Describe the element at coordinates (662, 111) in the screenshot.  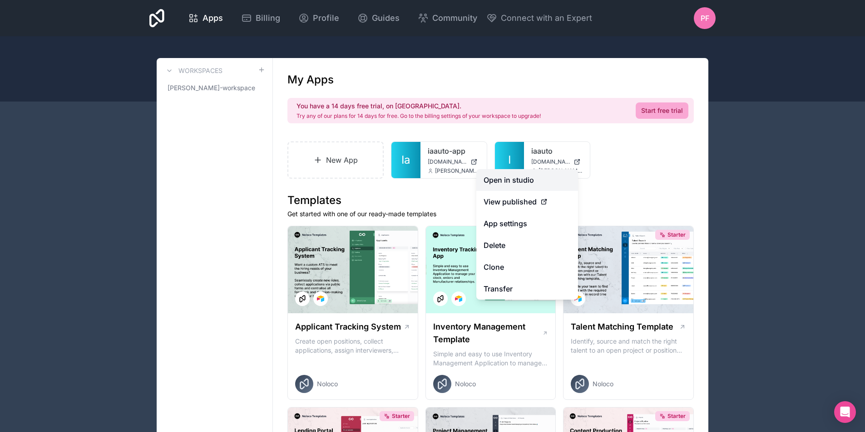
I see `a: Start free trial` at that location.